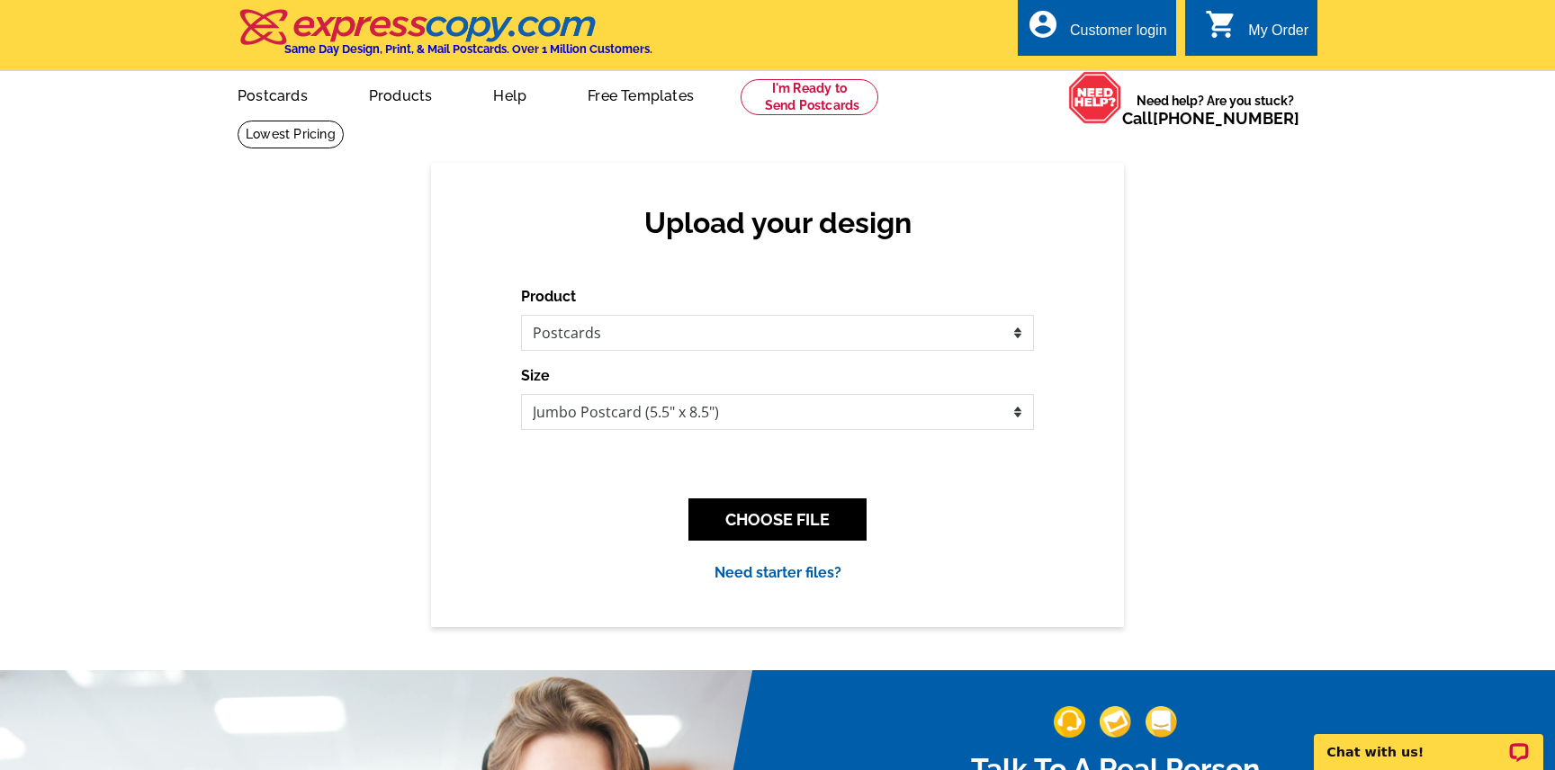  What do you see at coordinates (1095, 97) in the screenshot?
I see `img: help` at bounding box center [1095, 97].